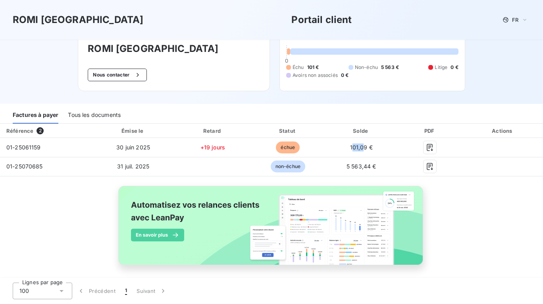 The image size is (543, 304). What do you see at coordinates (366, 67) in the screenshot?
I see `span: Non-échu` at bounding box center [366, 67].